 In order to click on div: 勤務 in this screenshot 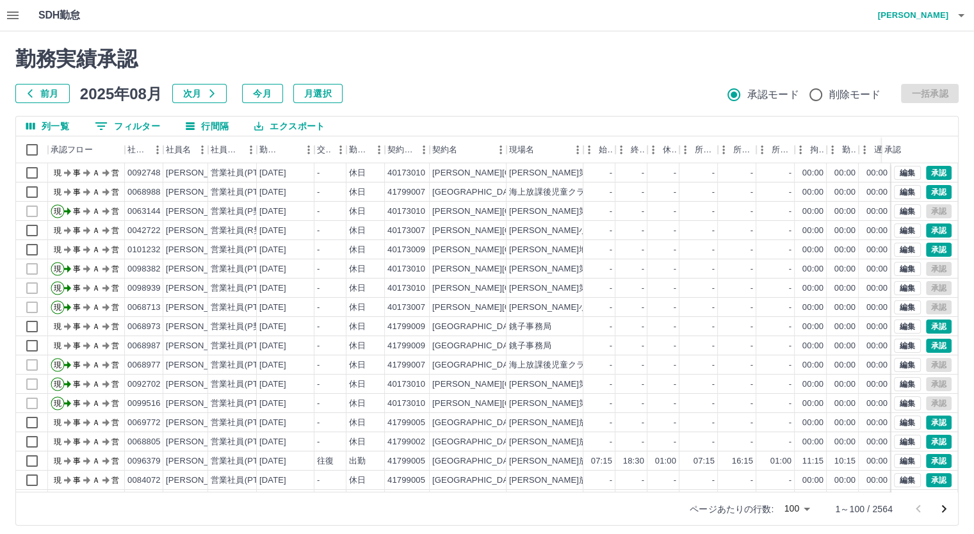, I will do `click(843, 150)`.